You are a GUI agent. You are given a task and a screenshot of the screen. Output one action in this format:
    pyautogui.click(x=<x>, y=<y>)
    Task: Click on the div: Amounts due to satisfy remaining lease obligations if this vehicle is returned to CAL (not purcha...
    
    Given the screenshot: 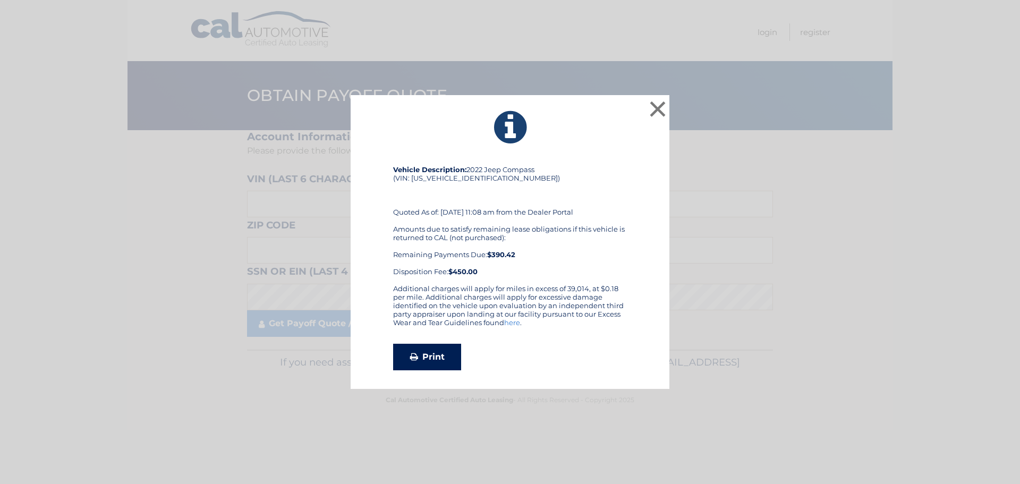 What is the action you would take?
    pyautogui.click(x=510, y=250)
    